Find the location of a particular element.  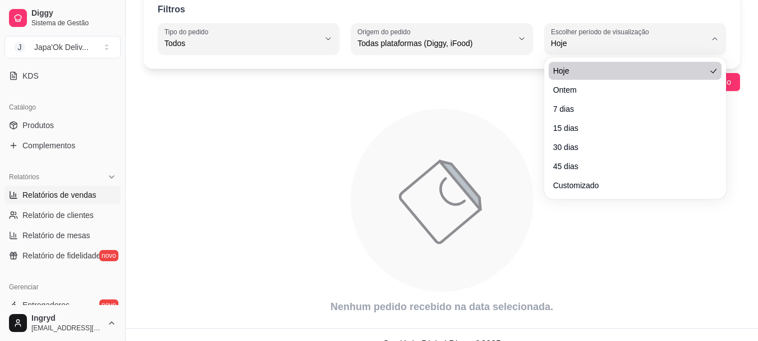

span: 30 dias is located at coordinates (630, 147).